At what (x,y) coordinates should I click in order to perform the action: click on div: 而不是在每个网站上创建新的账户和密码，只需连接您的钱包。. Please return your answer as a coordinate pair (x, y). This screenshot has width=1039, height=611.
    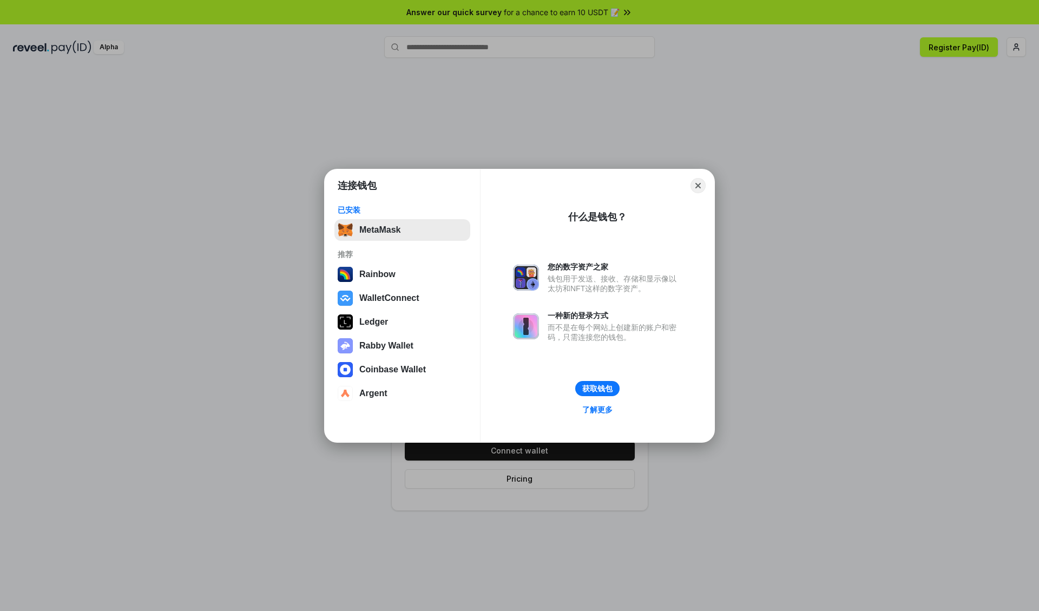
    Looking at the image, I should click on (614, 332).